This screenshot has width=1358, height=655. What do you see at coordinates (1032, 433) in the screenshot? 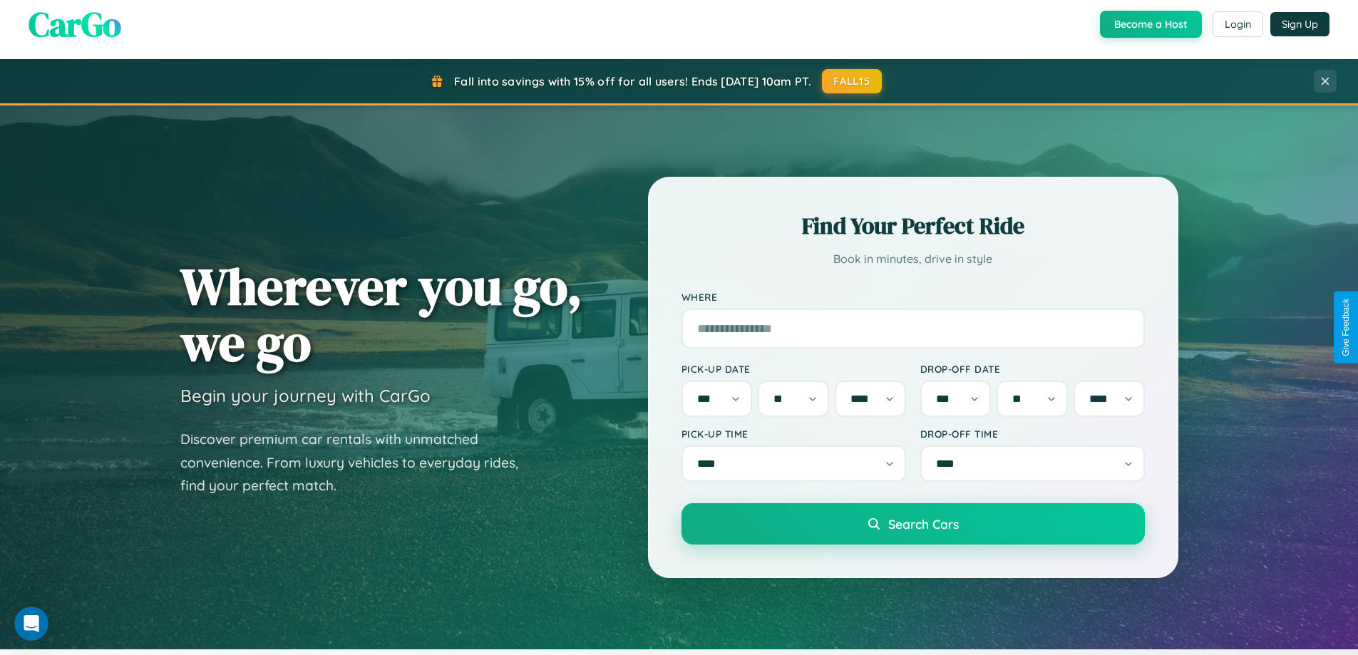
I see `label: Drop-off Time` at bounding box center [1032, 433].